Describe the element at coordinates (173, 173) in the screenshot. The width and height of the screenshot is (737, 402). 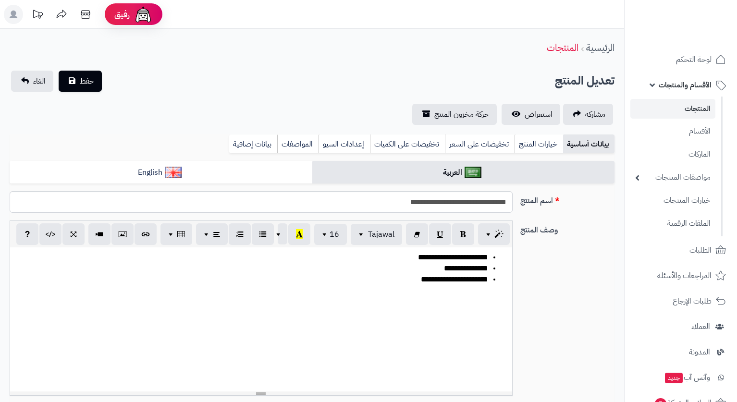
I see `img: English` at that location.